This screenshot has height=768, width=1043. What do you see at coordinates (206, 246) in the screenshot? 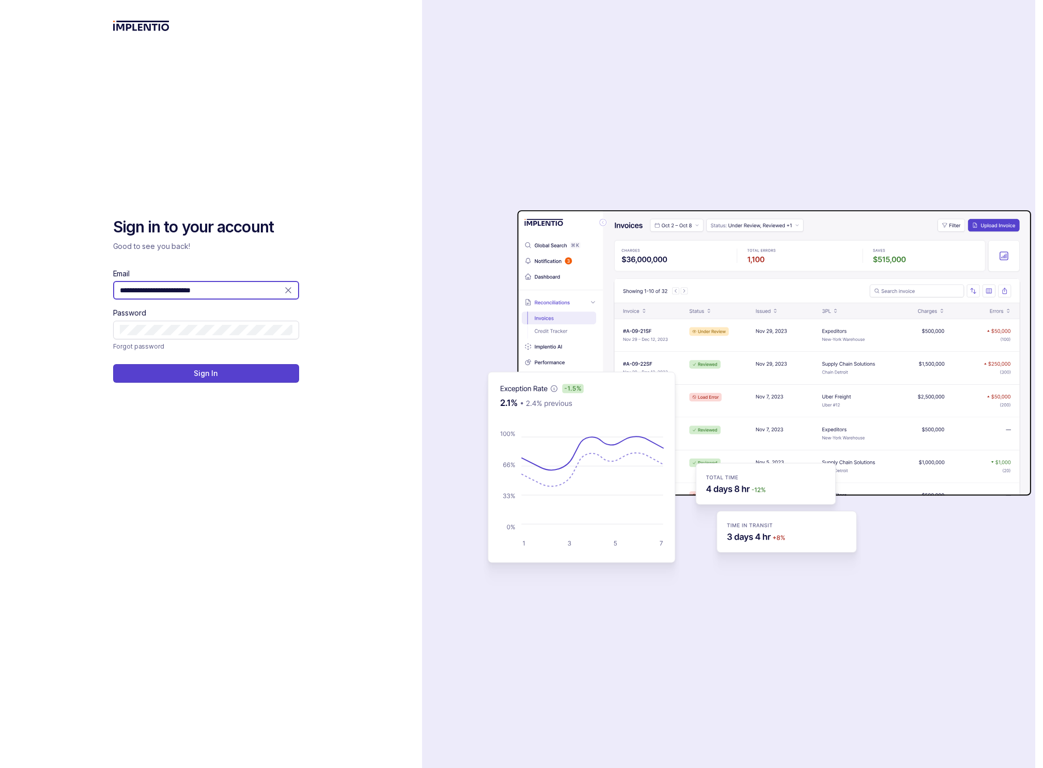
I see `p: Good to see you back!` at bounding box center [206, 246].